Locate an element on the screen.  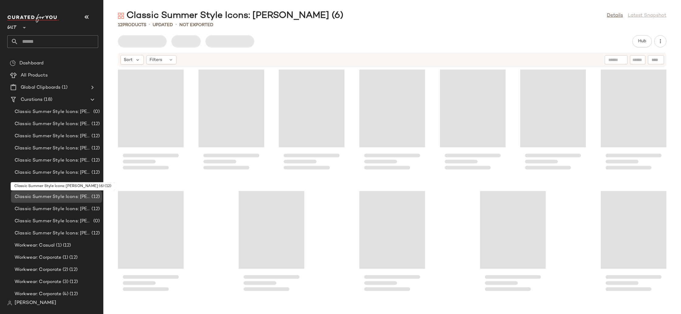
span: Hub is located at coordinates (642, 41).